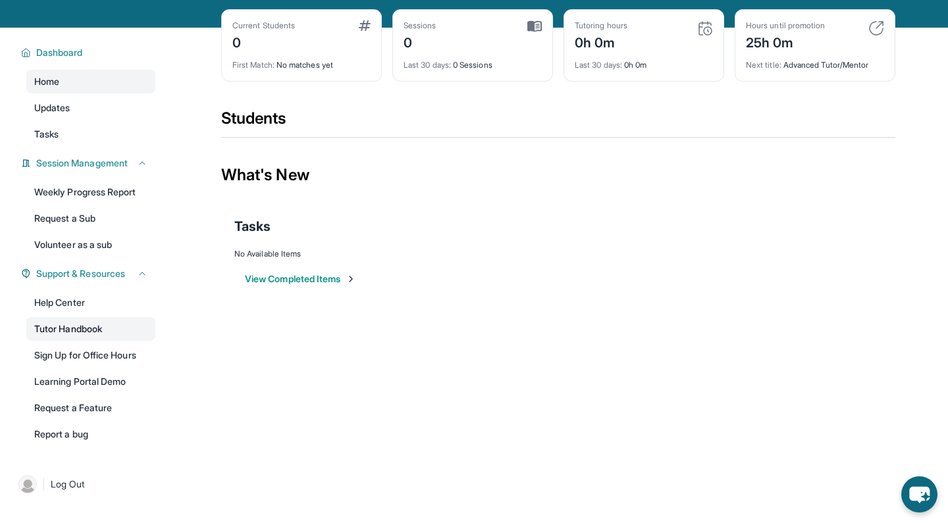 The image size is (948, 523). I want to click on a: Help Center, so click(91, 303).